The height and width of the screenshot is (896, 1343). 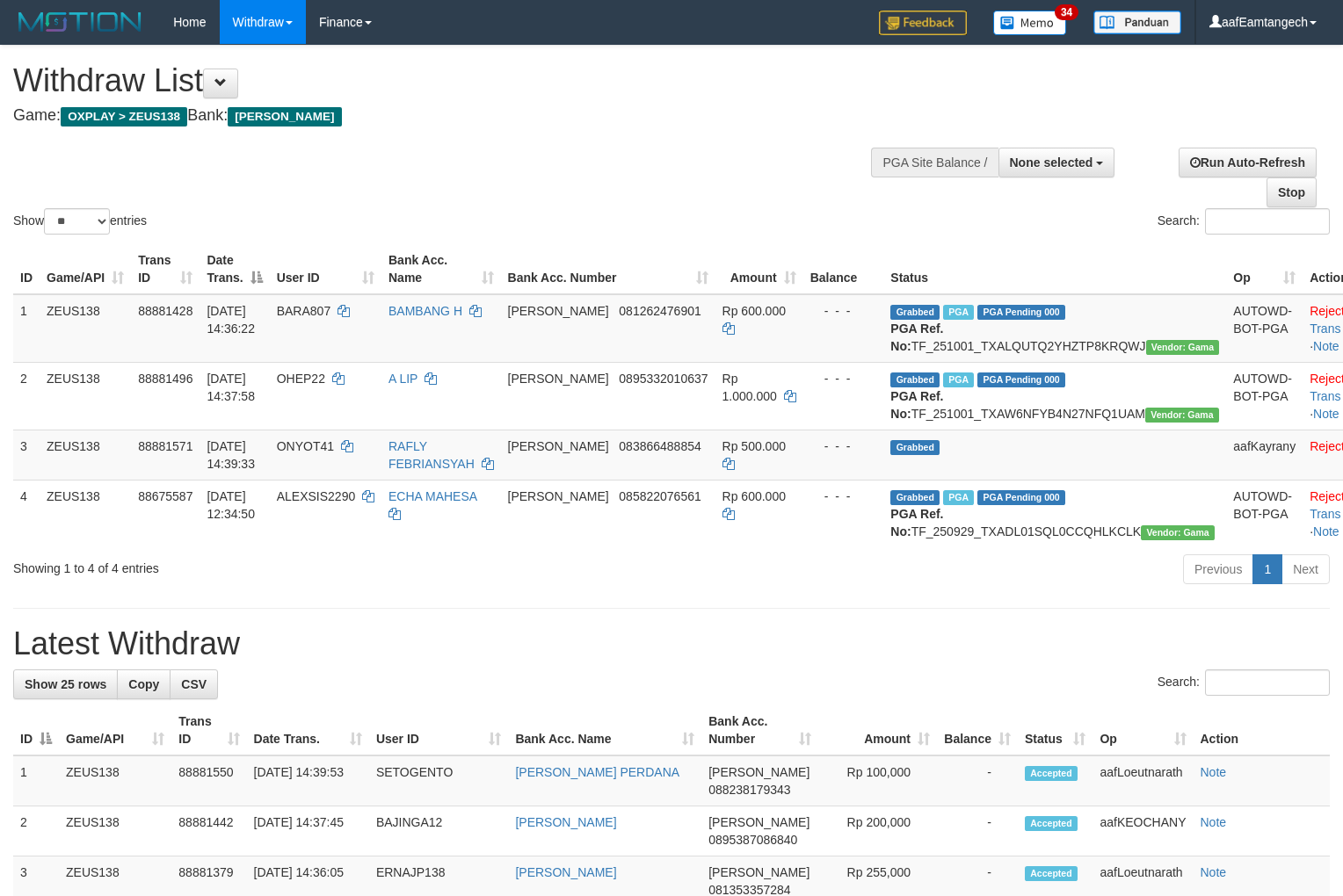 I want to click on td: TF_251001_TXALQUTQ2YHZTP8KRQWJ, so click(x=1055, y=329).